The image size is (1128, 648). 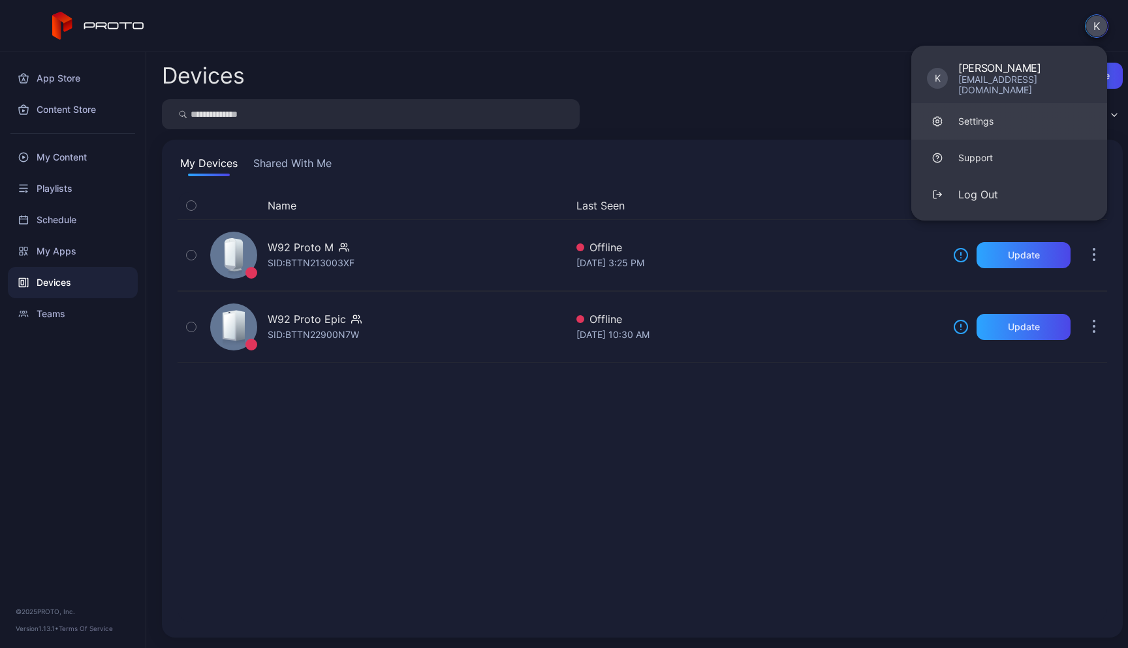 I want to click on div: My Apps, so click(x=72, y=251).